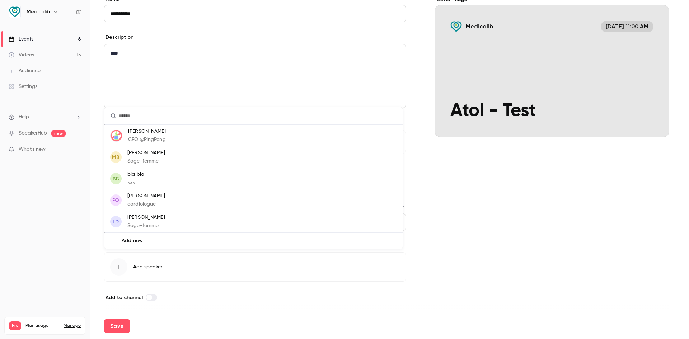 The width and height of the screenshot is (689, 339). Describe the element at coordinates (116, 157) in the screenshot. I see `span: MB` at that location.